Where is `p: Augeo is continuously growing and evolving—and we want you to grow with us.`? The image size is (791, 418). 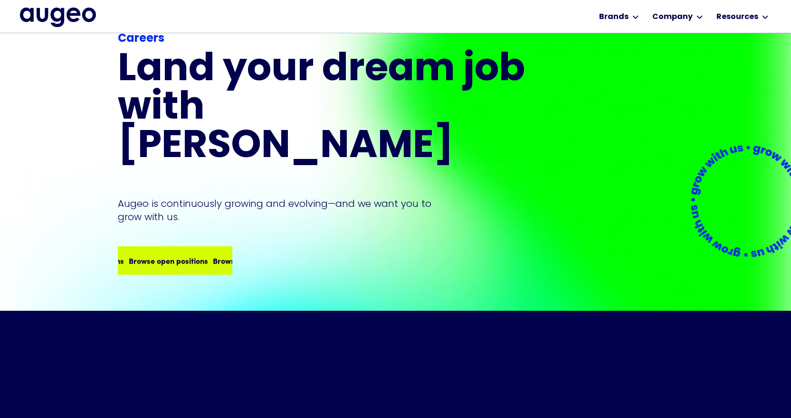
p: Augeo is continuously growing and evolving—and we want you to grow with us. is located at coordinates (281, 210).